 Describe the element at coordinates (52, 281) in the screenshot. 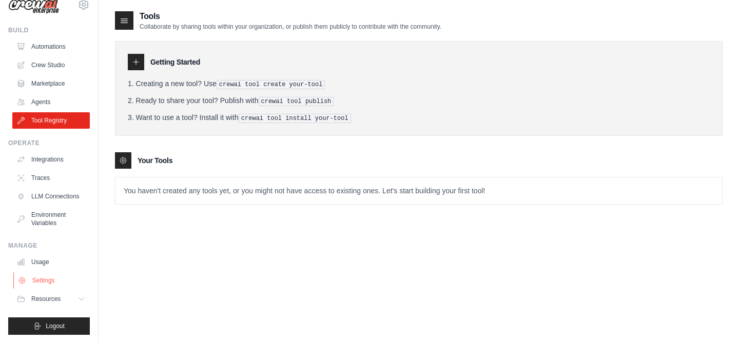

I see `a: Settings` at that location.